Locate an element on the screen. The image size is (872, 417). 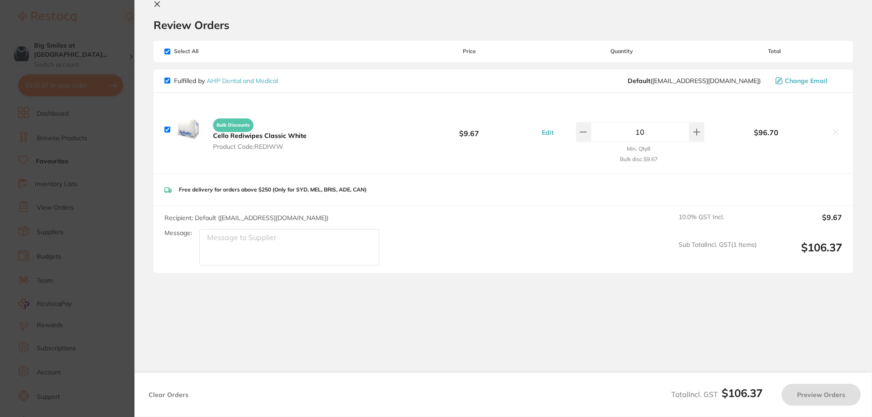
a: AHP Dental and Medical is located at coordinates (242, 81).